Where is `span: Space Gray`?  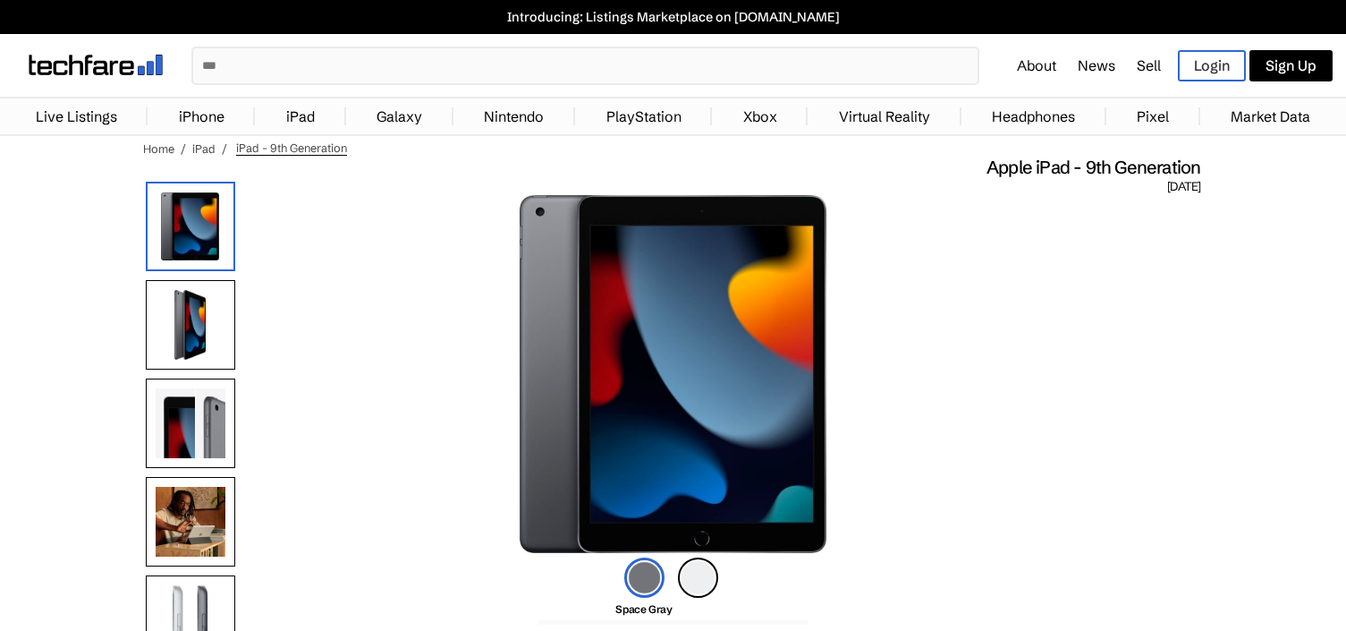 span: Space Gray is located at coordinates (643, 608).